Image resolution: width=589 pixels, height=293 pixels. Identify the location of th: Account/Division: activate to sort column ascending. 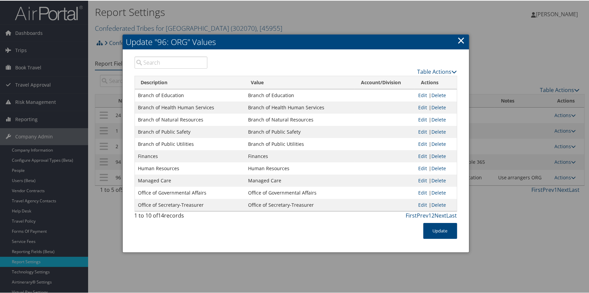
(385, 82).